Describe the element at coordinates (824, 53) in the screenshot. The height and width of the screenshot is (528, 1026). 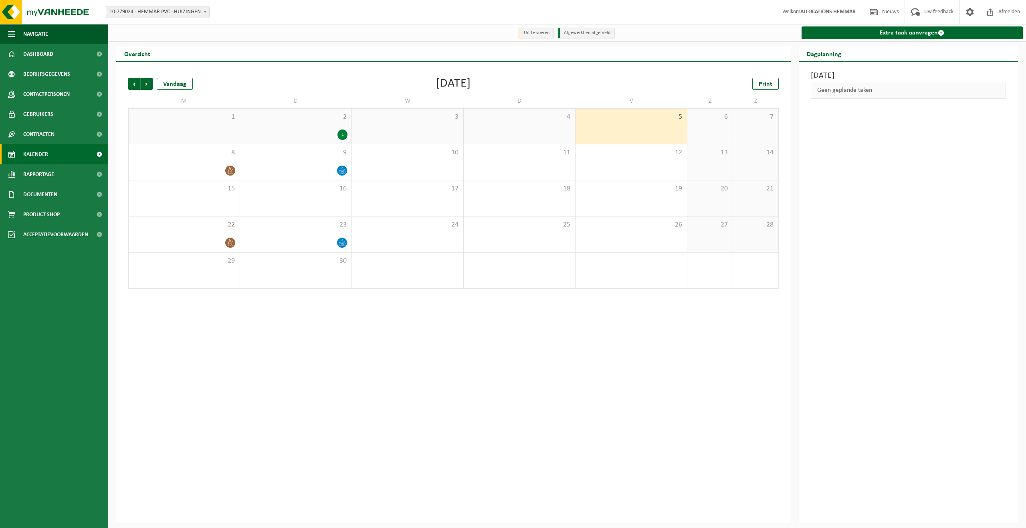
I see `h2: Dagplanning` at that location.